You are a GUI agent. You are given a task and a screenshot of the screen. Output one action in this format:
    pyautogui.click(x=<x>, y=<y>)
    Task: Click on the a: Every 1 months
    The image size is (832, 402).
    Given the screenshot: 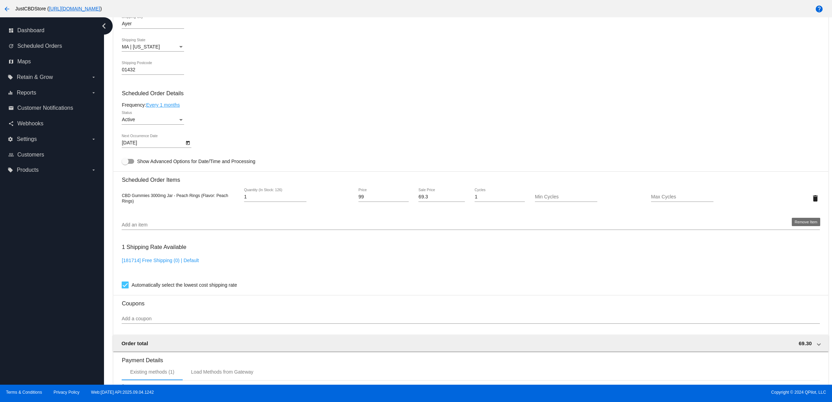 What is the action you would take?
    pyautogui.click(x=163, y=105)
    